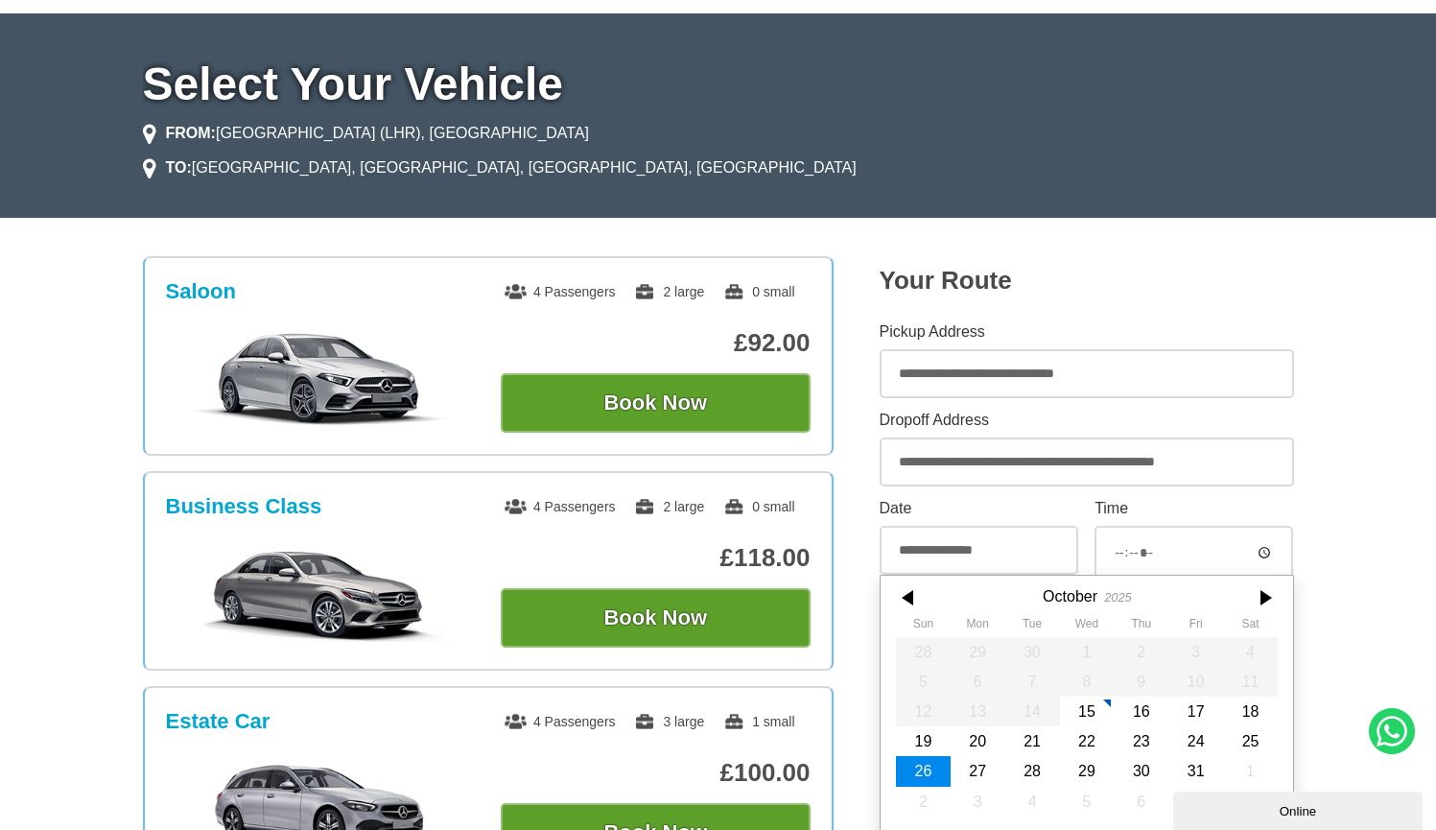  Describe the element at coordinates (1087, 332) in the screenshot. I see `label: Pickup Address` at that location.